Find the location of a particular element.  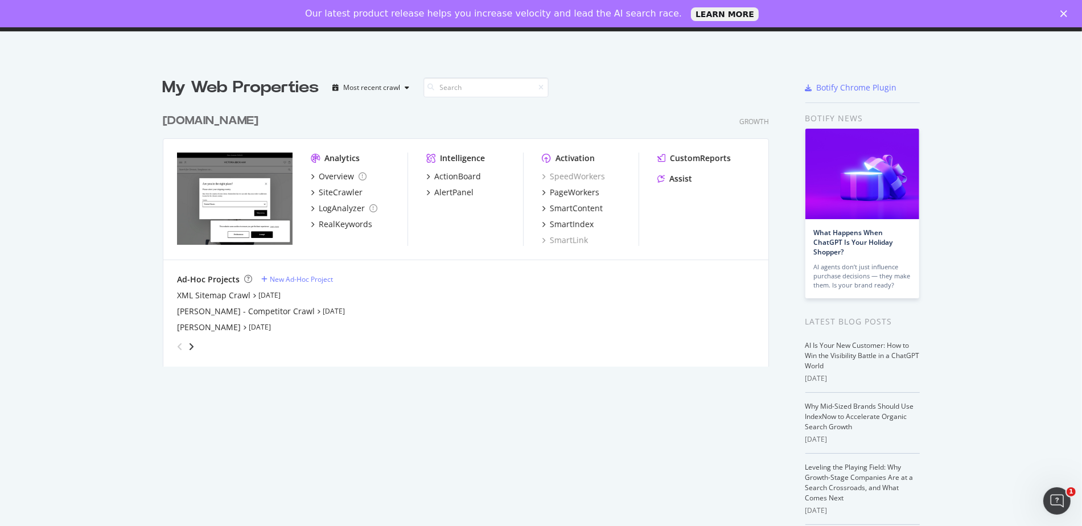

a: Leveling the Playing Field: Why Growth-Stage Companies Are at a Search Crossroads, and What Comes... is located at coordinates (859, 482).